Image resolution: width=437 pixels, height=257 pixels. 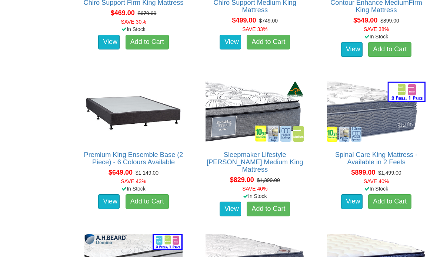 What do you see at coordinates (244, 20) in the screenshot?
I see `span: $499.00` at bounding box center [244, 20].